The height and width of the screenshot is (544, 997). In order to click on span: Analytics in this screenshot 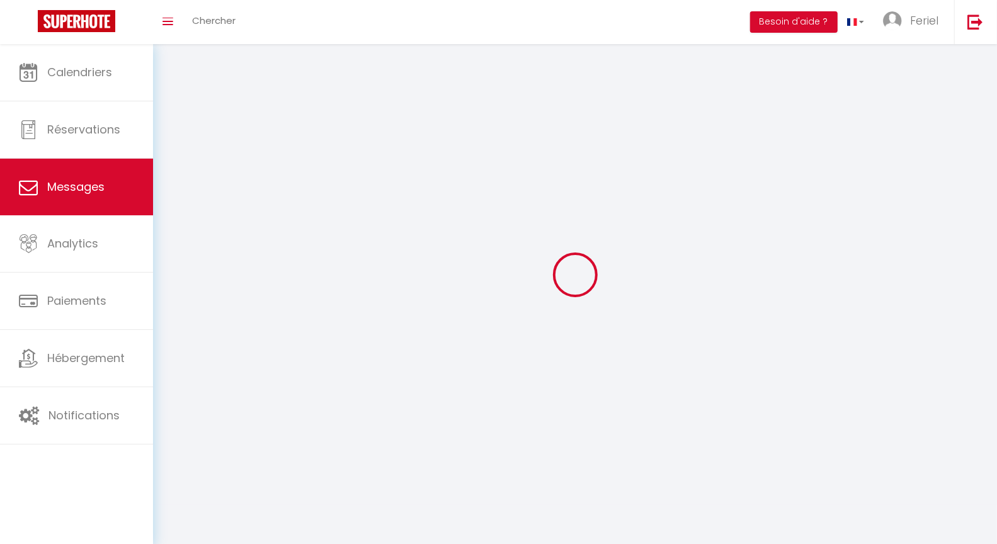, I will do `click(72, 243)`.